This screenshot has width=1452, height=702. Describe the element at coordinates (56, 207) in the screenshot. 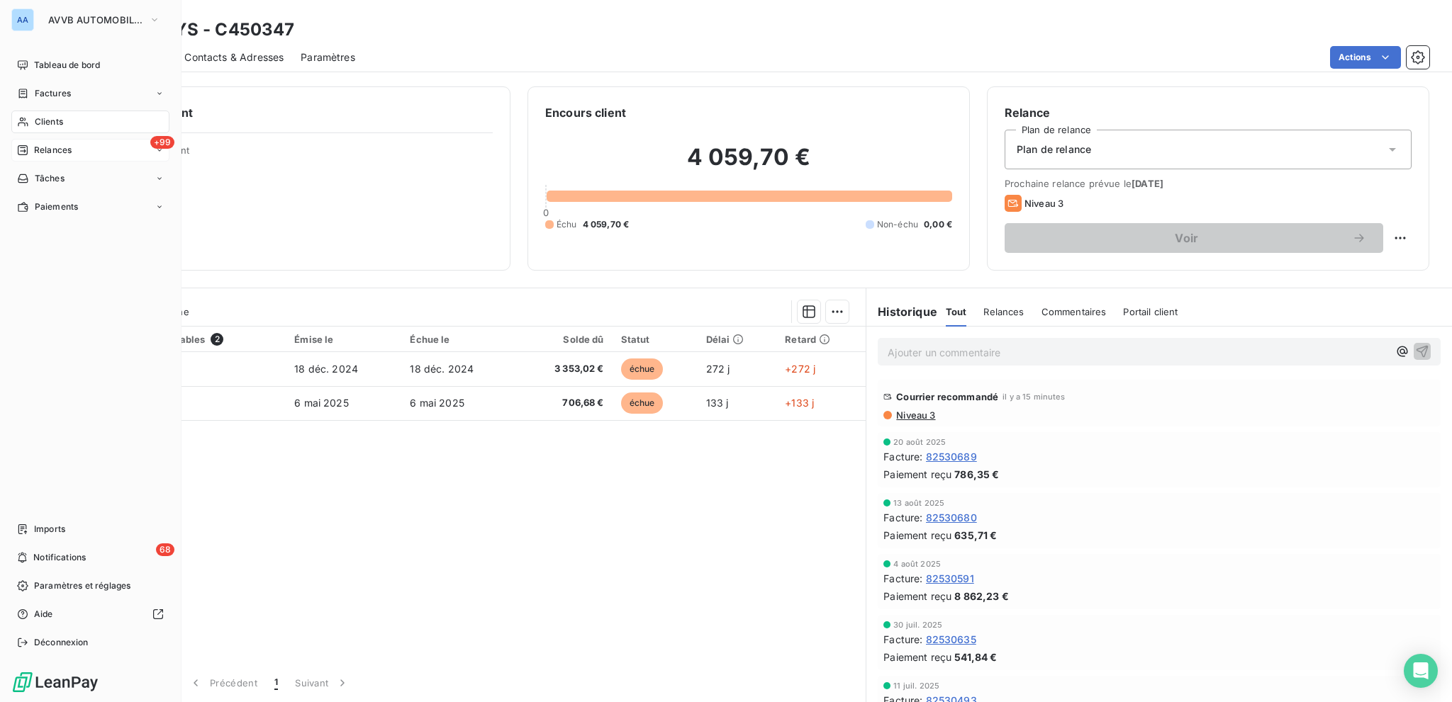

I see `span: Paiements` at that location.